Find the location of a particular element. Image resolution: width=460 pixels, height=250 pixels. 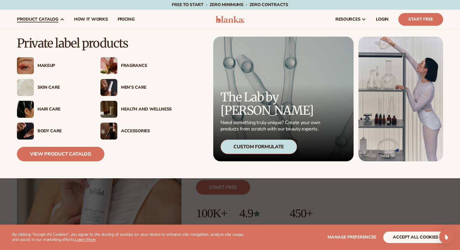

a: Learn More is located at coordinates (85, 239).